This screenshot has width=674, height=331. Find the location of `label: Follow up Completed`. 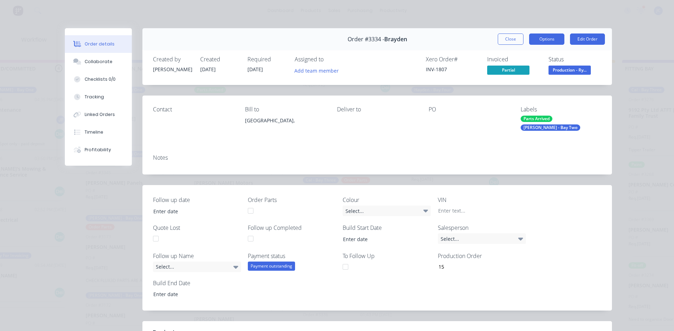

label: Follow up Completed is located at coordinates (292, 228).